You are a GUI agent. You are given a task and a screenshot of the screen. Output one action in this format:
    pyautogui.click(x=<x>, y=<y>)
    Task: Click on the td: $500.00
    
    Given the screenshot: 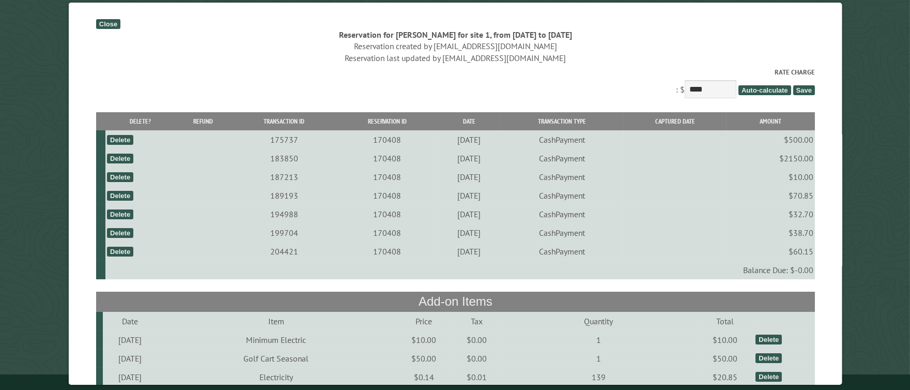 What is the action you would take?
    pyautogui.click(x=770, y=140)
    